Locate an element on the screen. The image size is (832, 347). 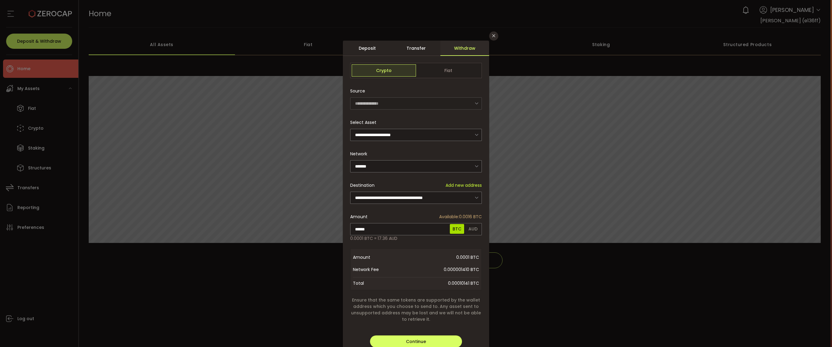
span: Source is located at coordinates (358, 91).